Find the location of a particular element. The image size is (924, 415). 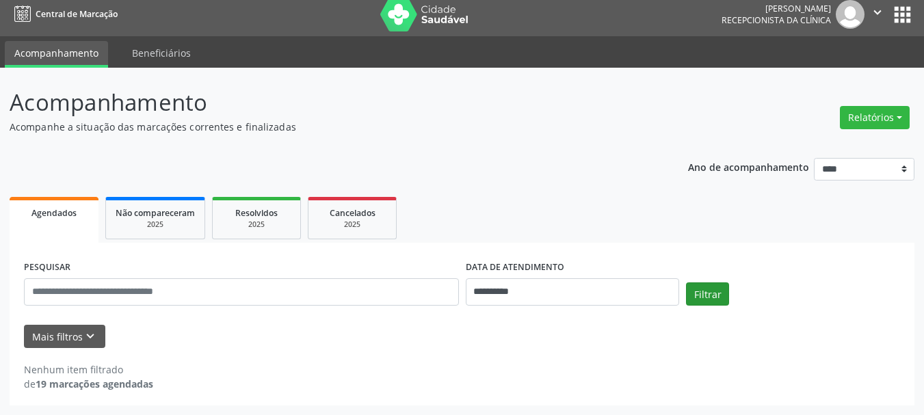

span: Agendados is located at coordinates (54, 213).